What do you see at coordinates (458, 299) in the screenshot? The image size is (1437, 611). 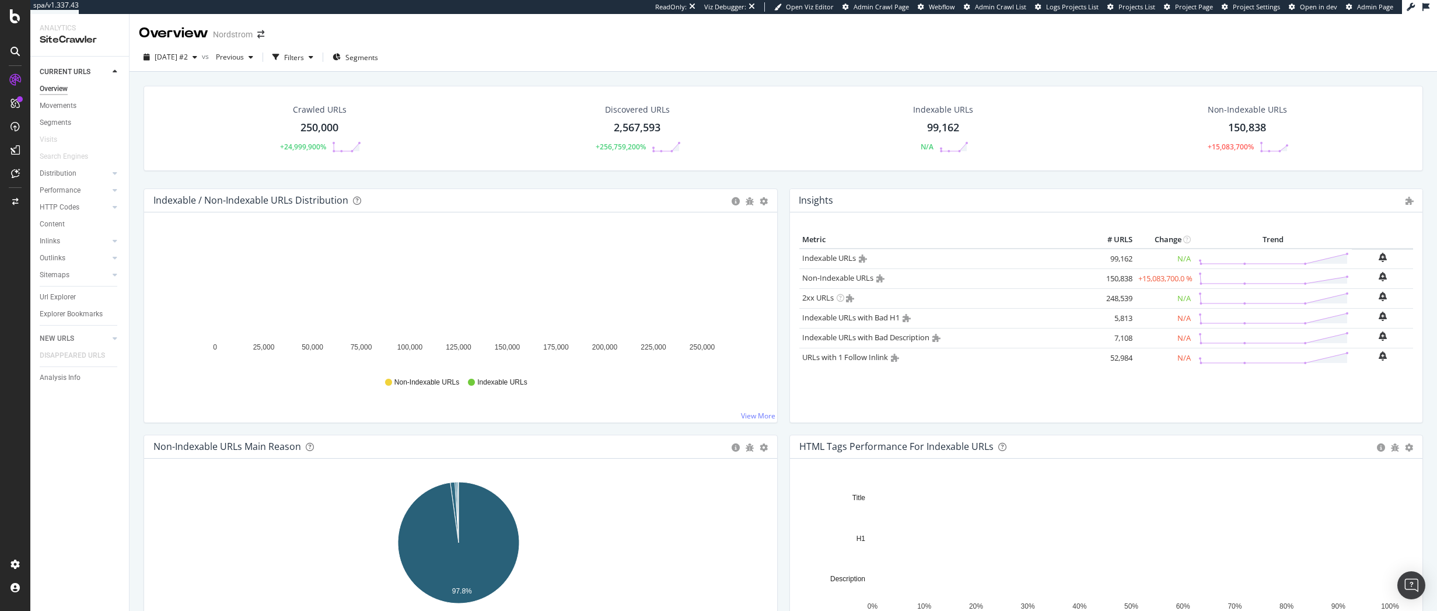 I see `svg: A chart.` at bounding box center [458, 299].